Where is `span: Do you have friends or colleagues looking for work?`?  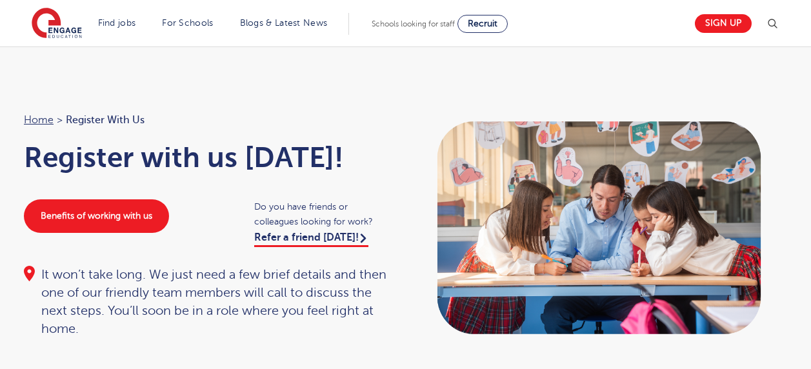 span: Do you have friends or colleagues looking for work? is located at coordinates (323, 214).